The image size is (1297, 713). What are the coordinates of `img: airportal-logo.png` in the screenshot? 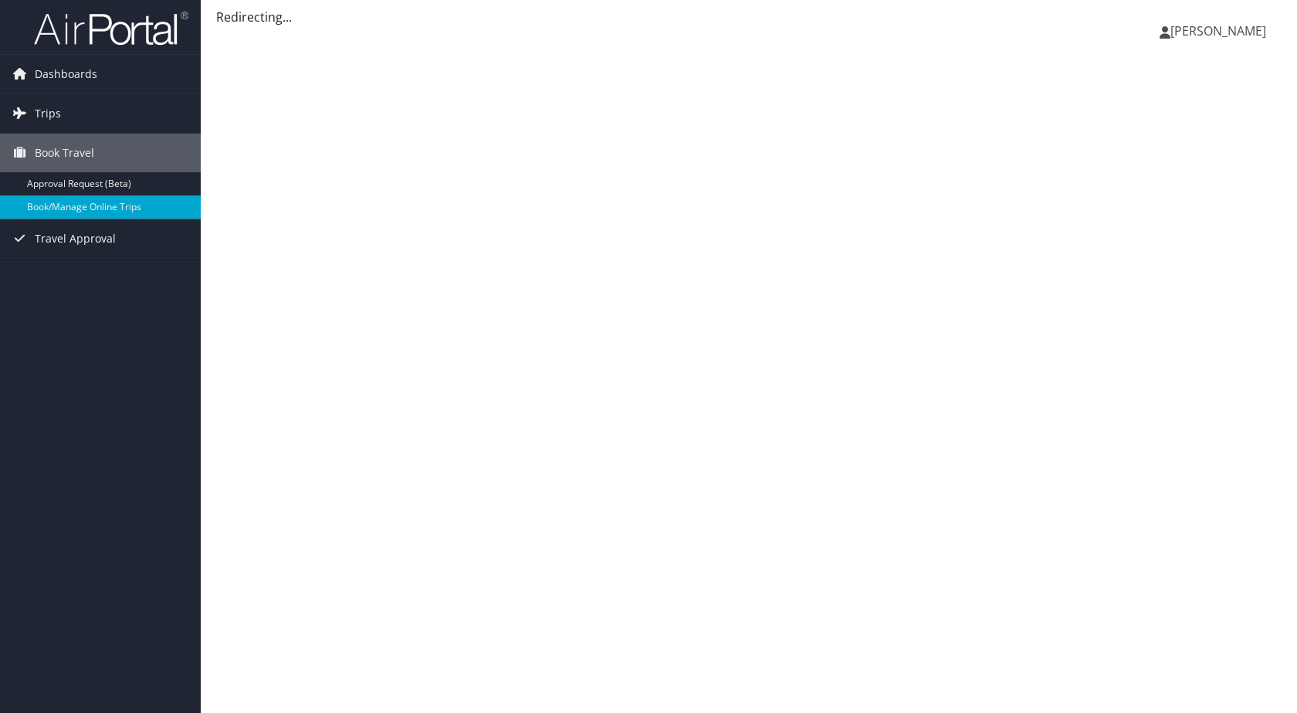 It's located at (111, 28).